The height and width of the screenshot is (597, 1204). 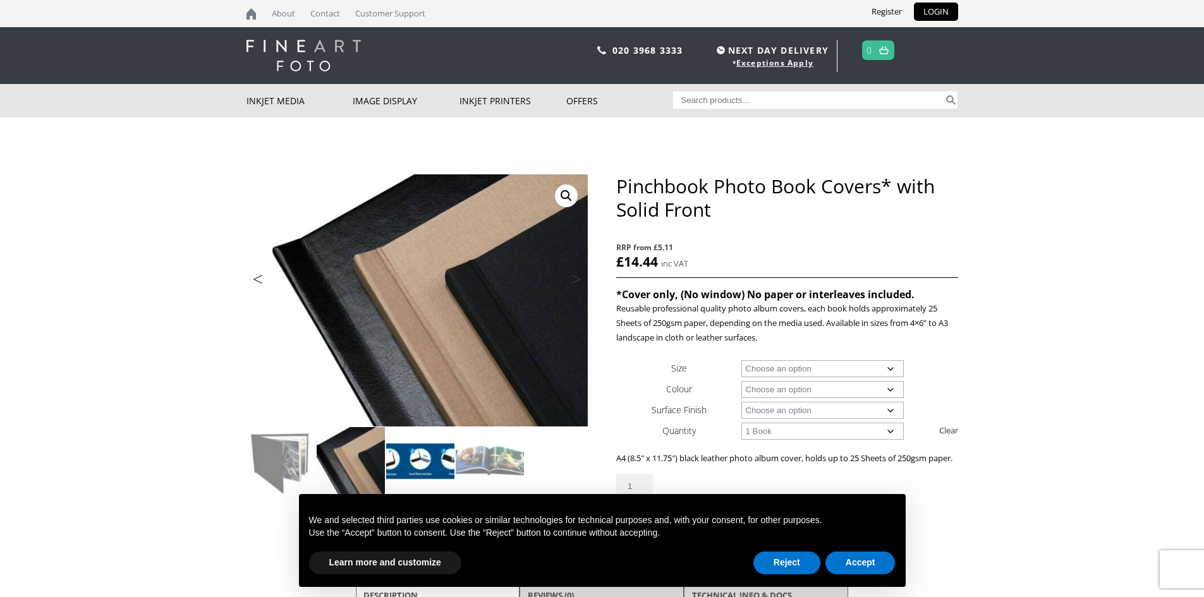 What do you see at coordinates (949, 430) in the screenshot?
I see `a: Clear options` at bounding box center [949, 430].